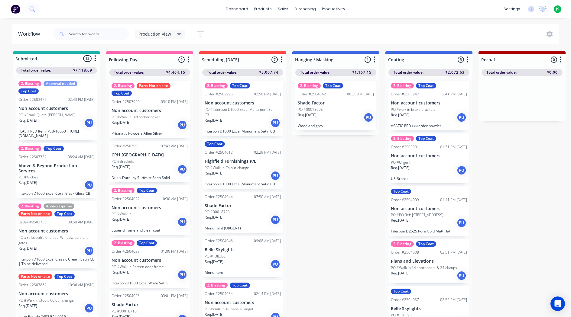 This screenshot has width=571, height=317. Describe the element at coordinates (219, 197) in the screenshot. I see `div: Order #2504044` at that location.